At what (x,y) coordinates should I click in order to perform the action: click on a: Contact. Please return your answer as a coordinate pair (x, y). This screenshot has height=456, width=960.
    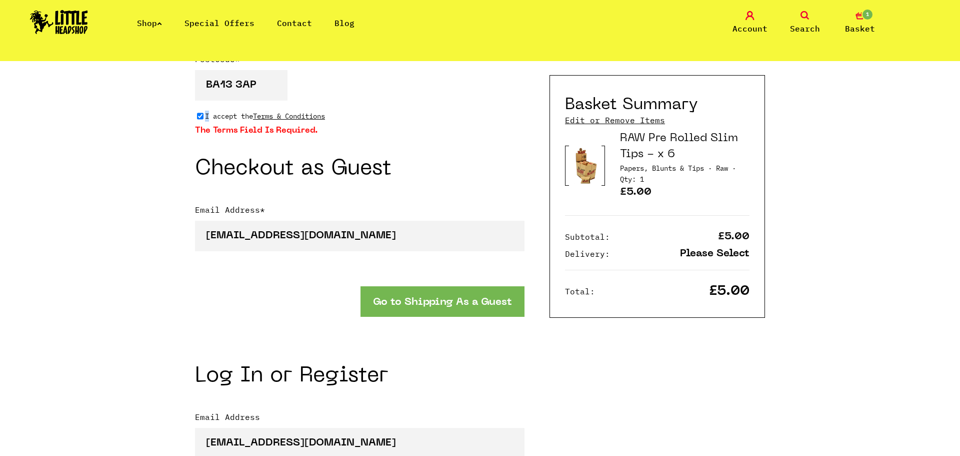
    Looking at the image, I should click on (295, 23).